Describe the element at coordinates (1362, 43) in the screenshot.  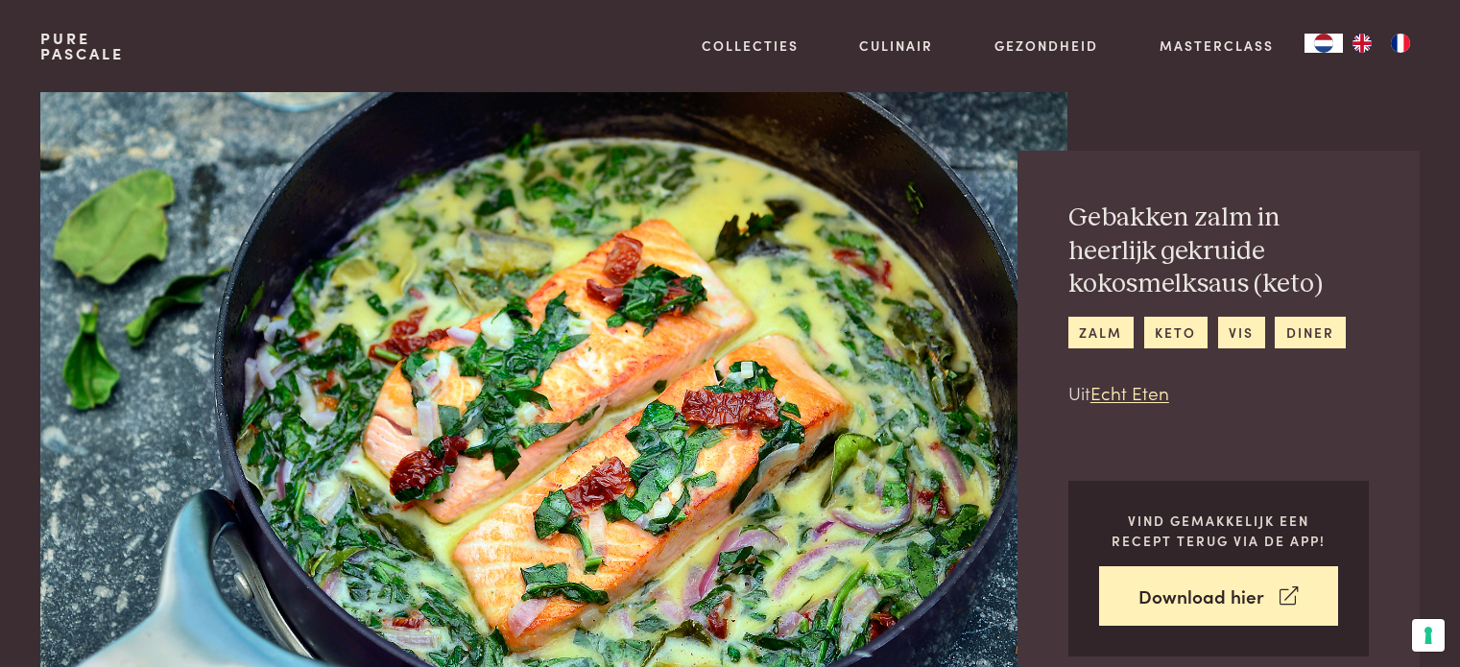
I see `a: EN` at that location.